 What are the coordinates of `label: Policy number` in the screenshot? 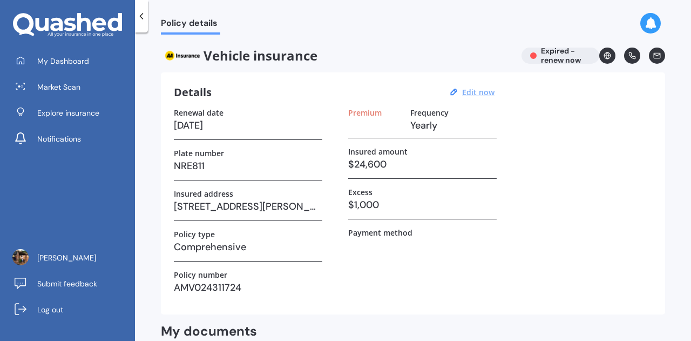 It's located at (200, 274).